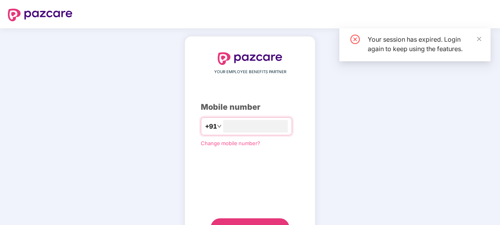  I want to click on span: YOUR EMPLOYEE BENEFITS PARTNER, so click(250, 72).